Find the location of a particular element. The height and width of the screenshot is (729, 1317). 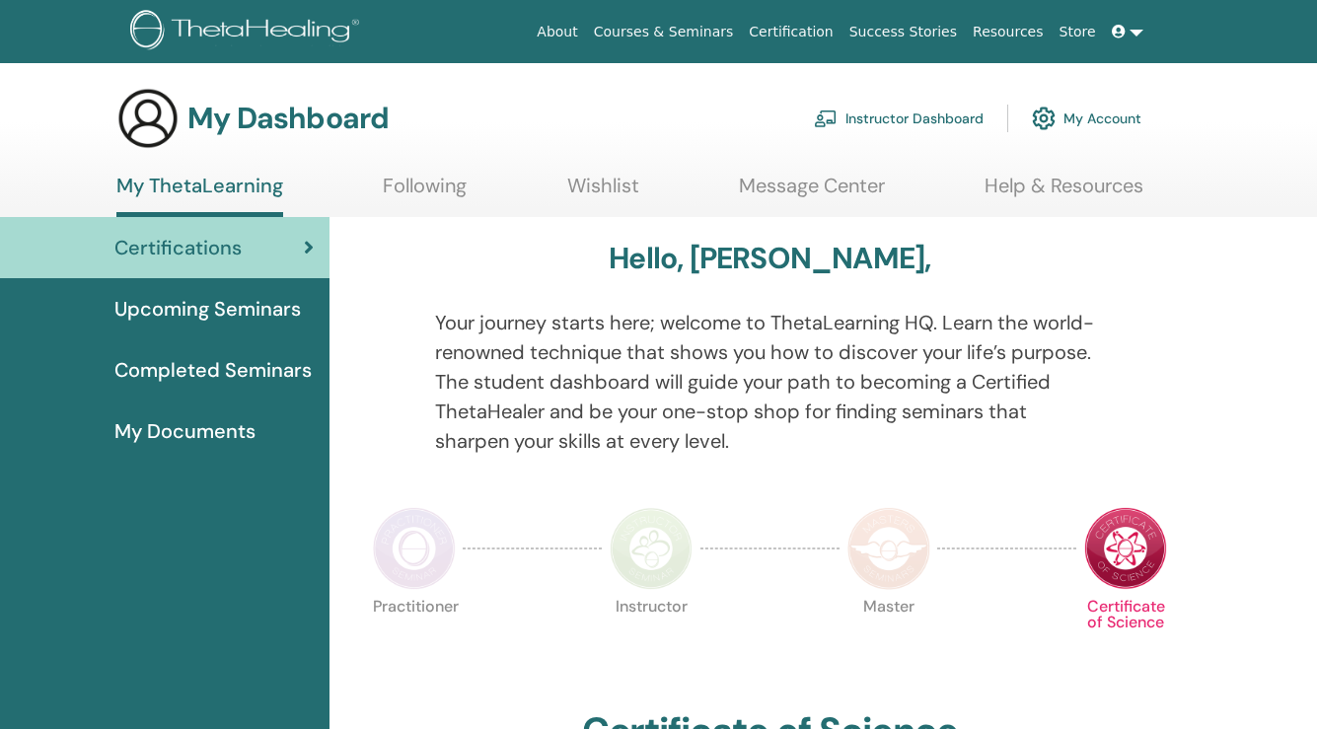

a: Help & Resources is located at coordinates (1063, 192).